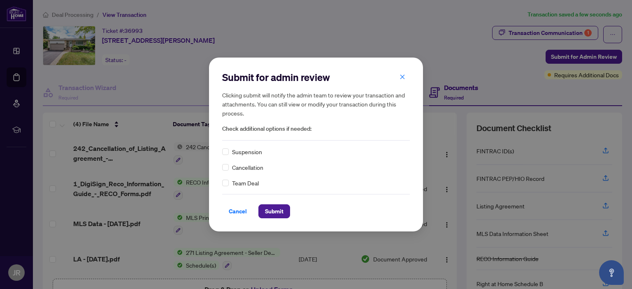 Image resolution: width=632 pixels, height=289 pixels. Describe the element at coordinates (247, 152) in the screenshot. I see `span: Suspension` at that location.